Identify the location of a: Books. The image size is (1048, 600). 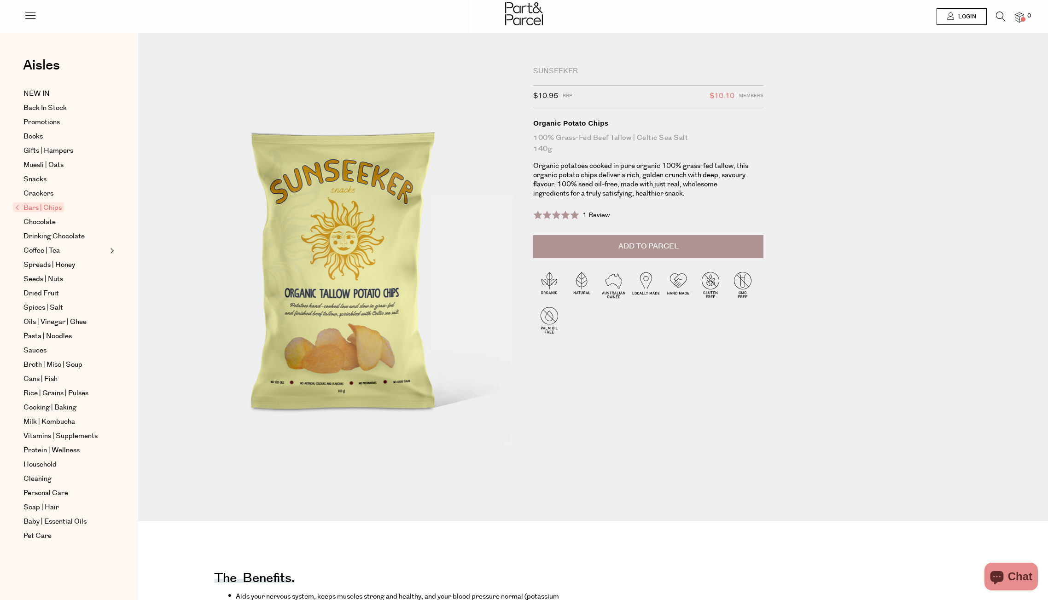
(65, 137).